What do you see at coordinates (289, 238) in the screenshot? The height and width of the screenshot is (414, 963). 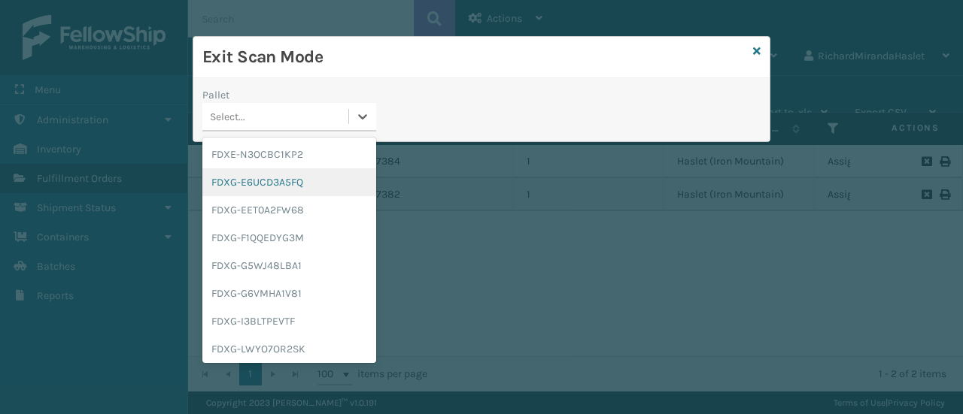 I see `div: FDXG-F1QQEDYG3M` at bounding box center [289, 238].